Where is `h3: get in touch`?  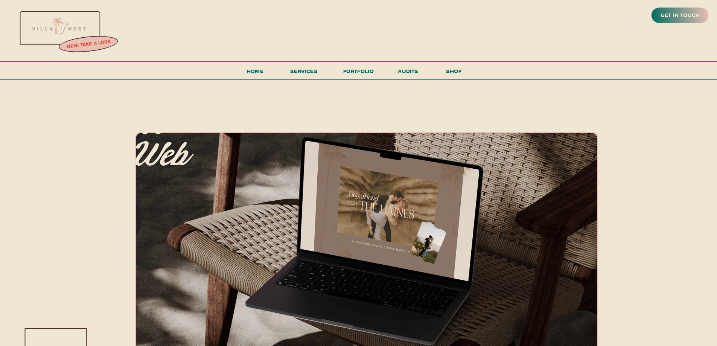 h3: get in touch is located at coordinates (680, 15).